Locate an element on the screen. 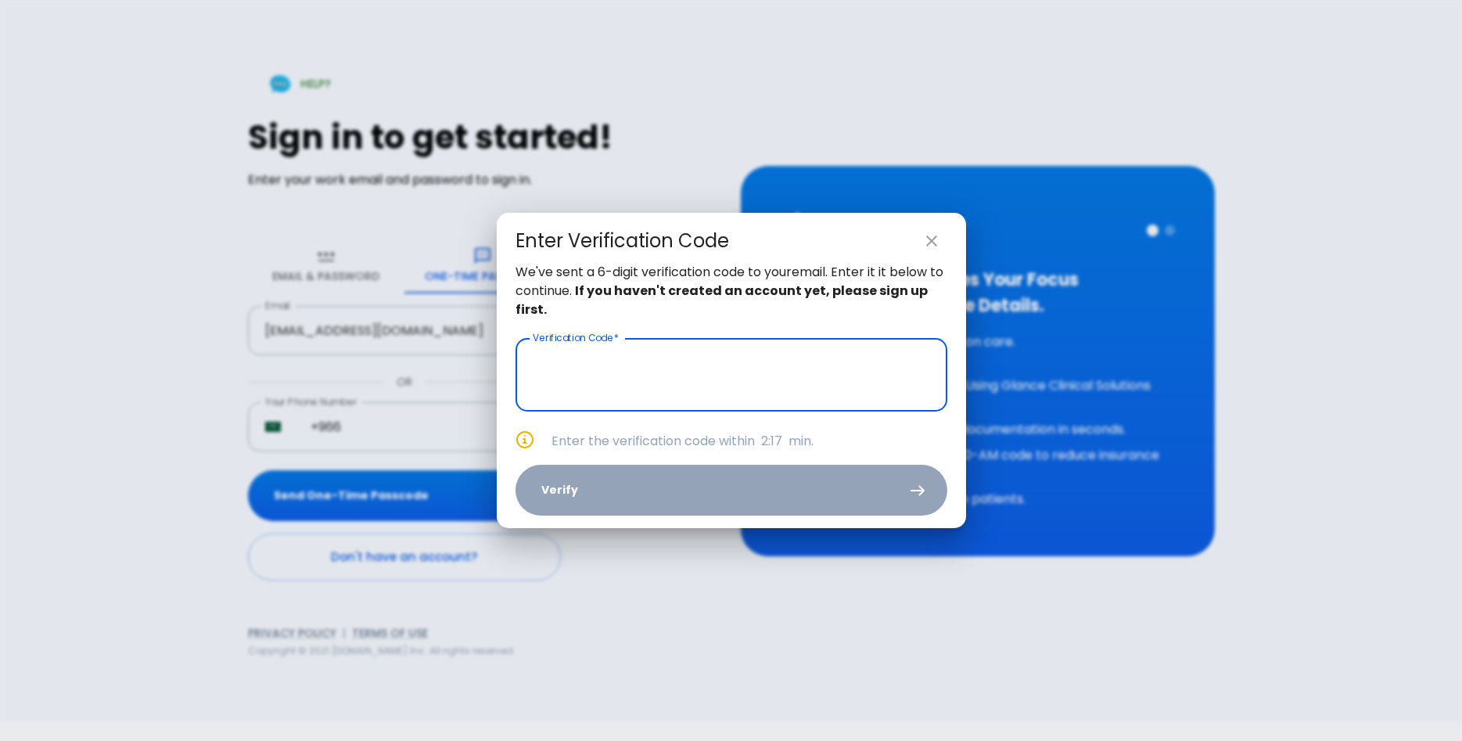  strong: If you haven't created an account yet, please sign up first. is located at coordinates (721, 300).